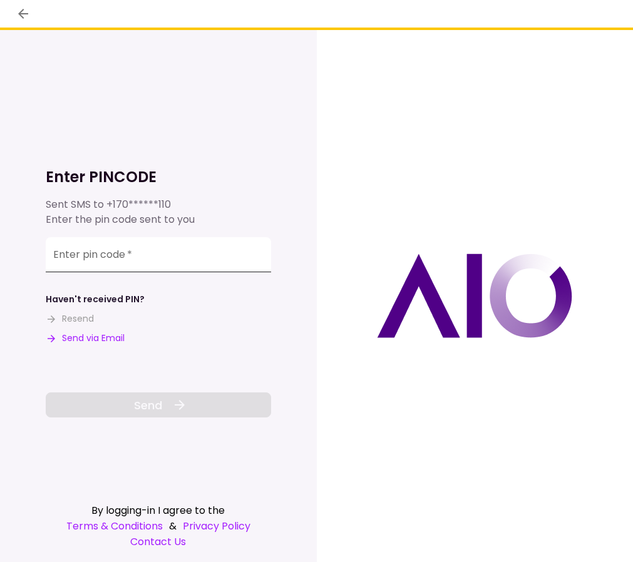  I want to click on div: By logging-in I agree to the, so click(158, 510).